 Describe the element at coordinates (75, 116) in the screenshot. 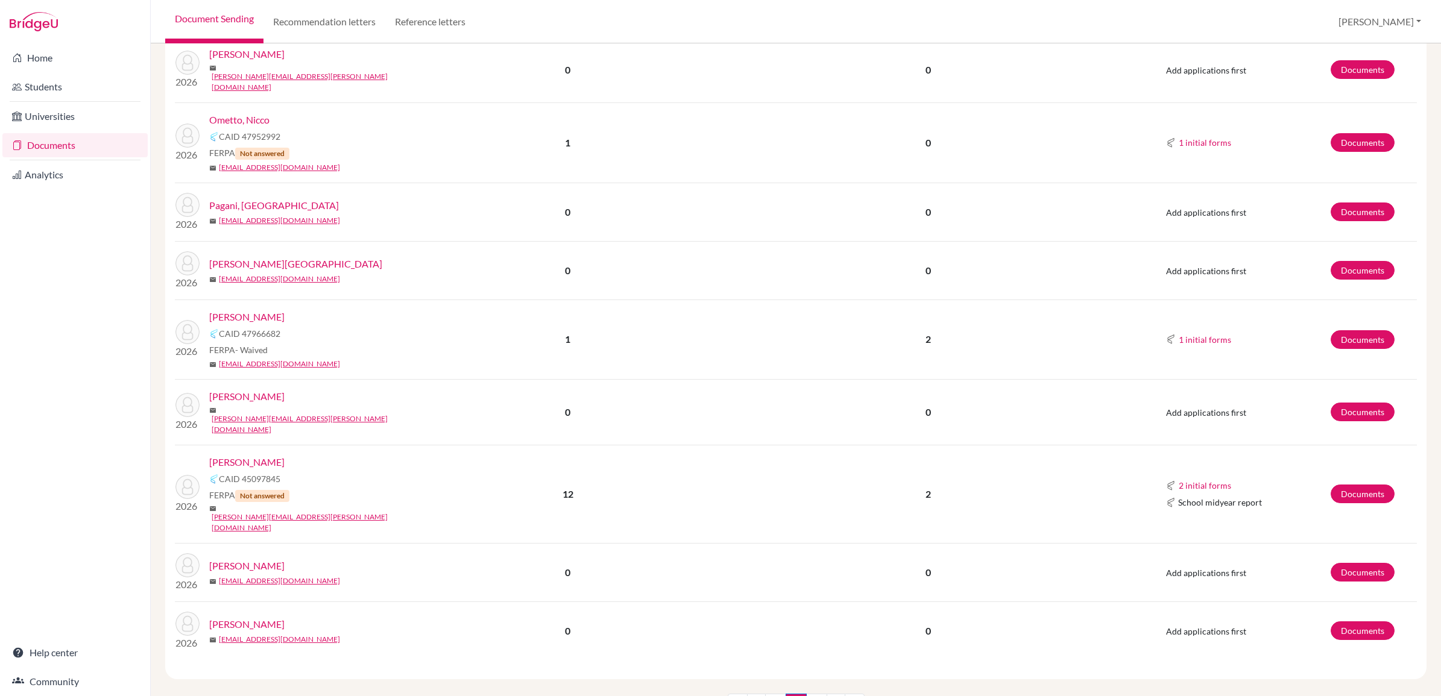

I see `a: Universities` at that location.